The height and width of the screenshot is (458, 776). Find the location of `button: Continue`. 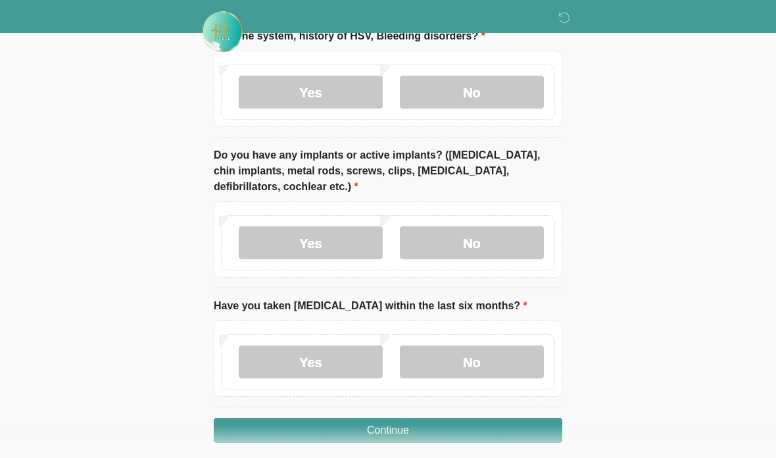

button: Continue is located at coordinates (388, 430).